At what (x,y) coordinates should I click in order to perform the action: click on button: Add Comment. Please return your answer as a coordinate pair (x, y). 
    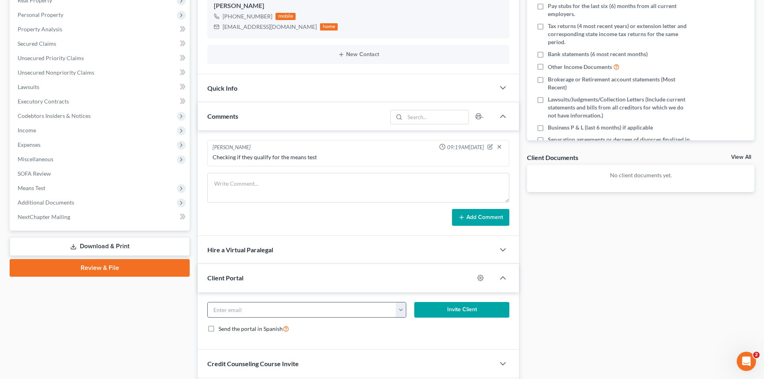
    Looking at the image, I should click on (481, 217).